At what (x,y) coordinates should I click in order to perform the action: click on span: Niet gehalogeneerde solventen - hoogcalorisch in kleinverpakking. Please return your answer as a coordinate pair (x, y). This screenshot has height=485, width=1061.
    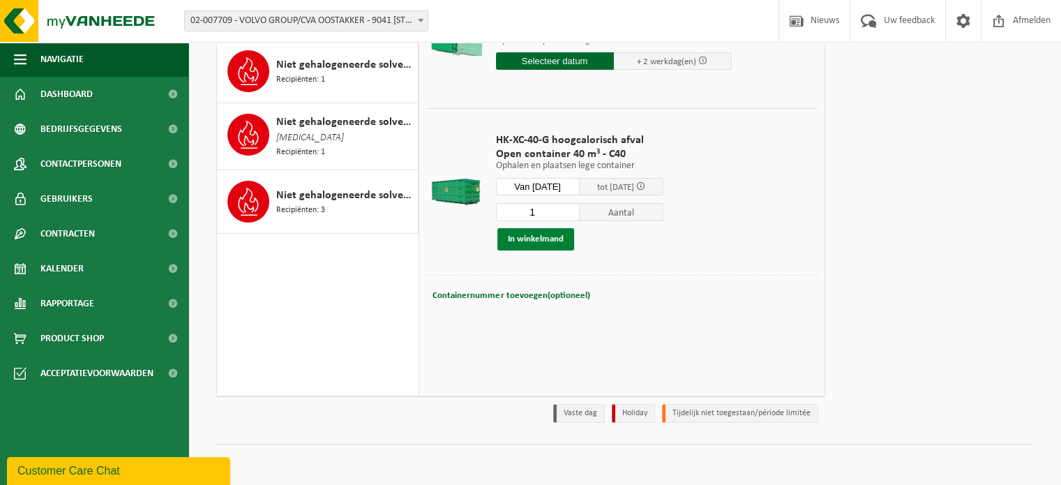
    Looking at the image, I should click on (345, 195).